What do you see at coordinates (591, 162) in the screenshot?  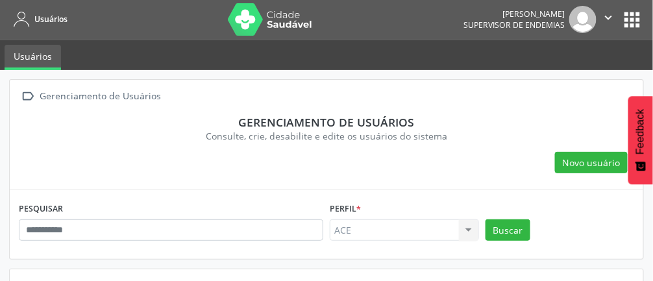 I see `span: Novo usuário` at bounding box center [591, 162].